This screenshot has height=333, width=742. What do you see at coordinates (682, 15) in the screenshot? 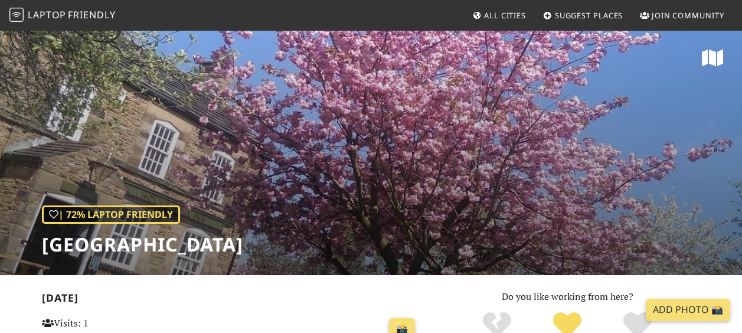
I see `a: Join Community` at bounding box center [682, 15].